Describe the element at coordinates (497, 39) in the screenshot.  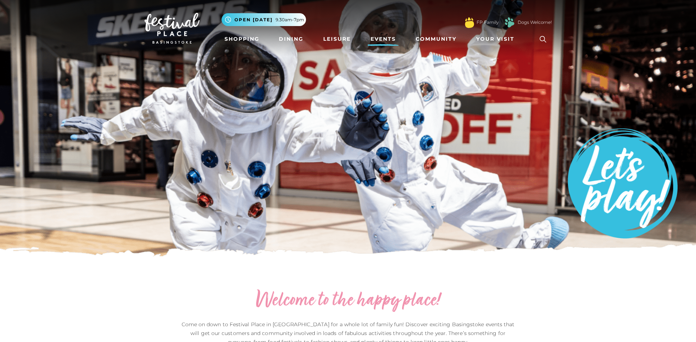
I see `a: Your Visit` at that location.